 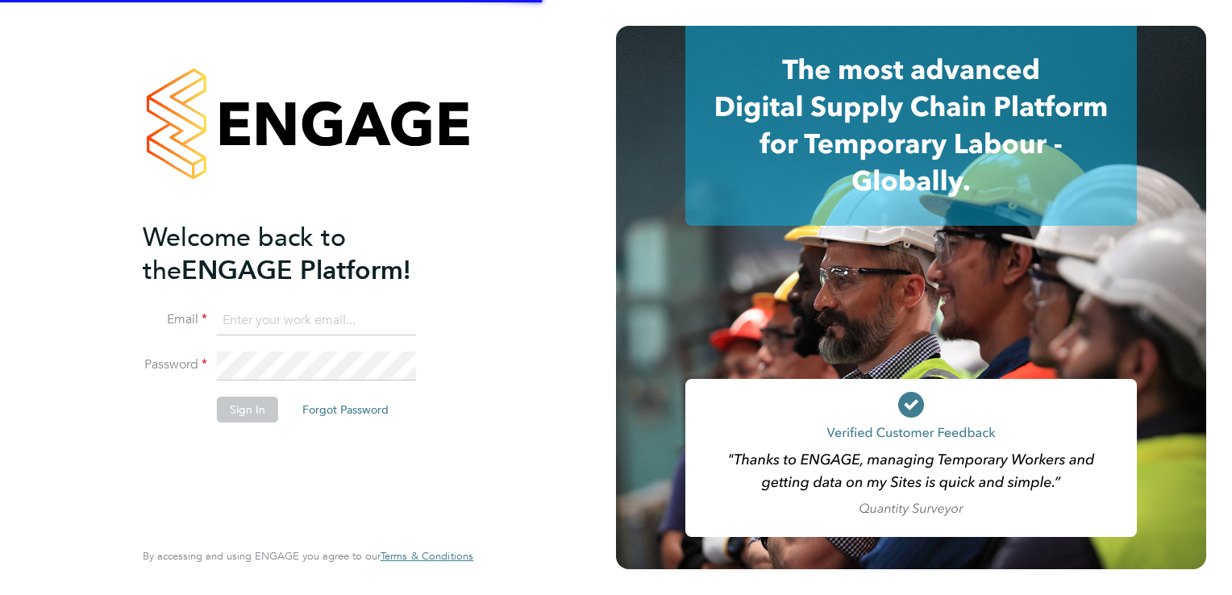 I want to click on button: Forgot Password, so click(x=345, y=409).